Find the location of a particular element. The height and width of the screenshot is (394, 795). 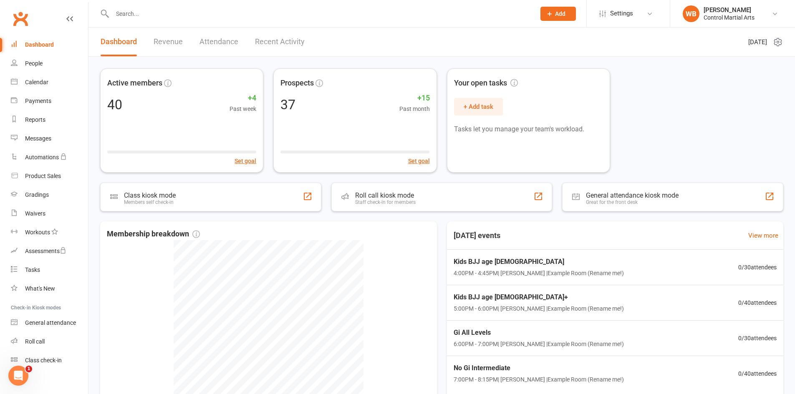

a: Automations is located at coordinates (49, 157).